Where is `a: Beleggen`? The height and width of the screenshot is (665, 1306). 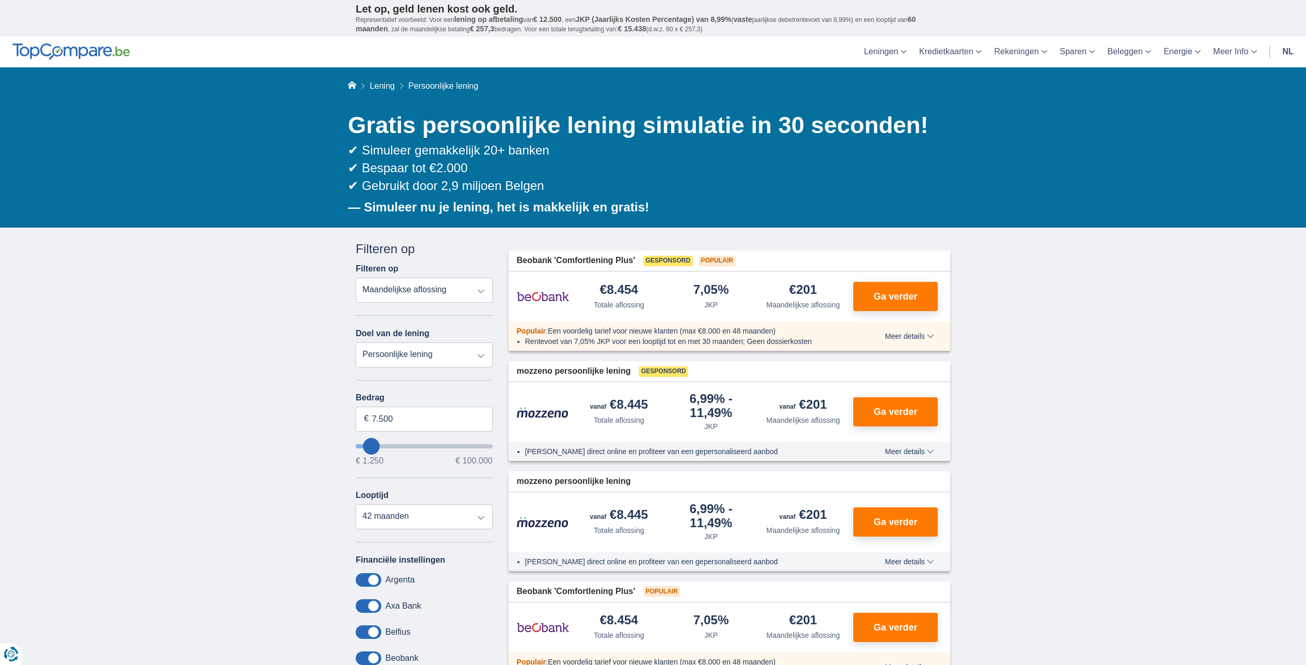
a: Beleggen is located at coordinates (1129, 52).